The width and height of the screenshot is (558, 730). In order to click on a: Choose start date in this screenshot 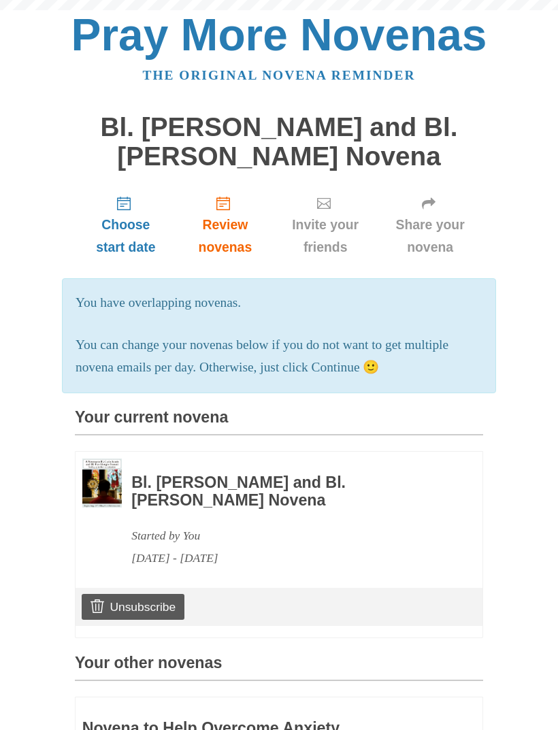, I will do `click(126, 225)`.